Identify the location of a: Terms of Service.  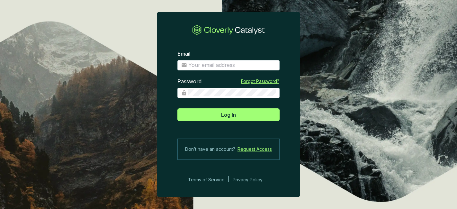
(205, 180).